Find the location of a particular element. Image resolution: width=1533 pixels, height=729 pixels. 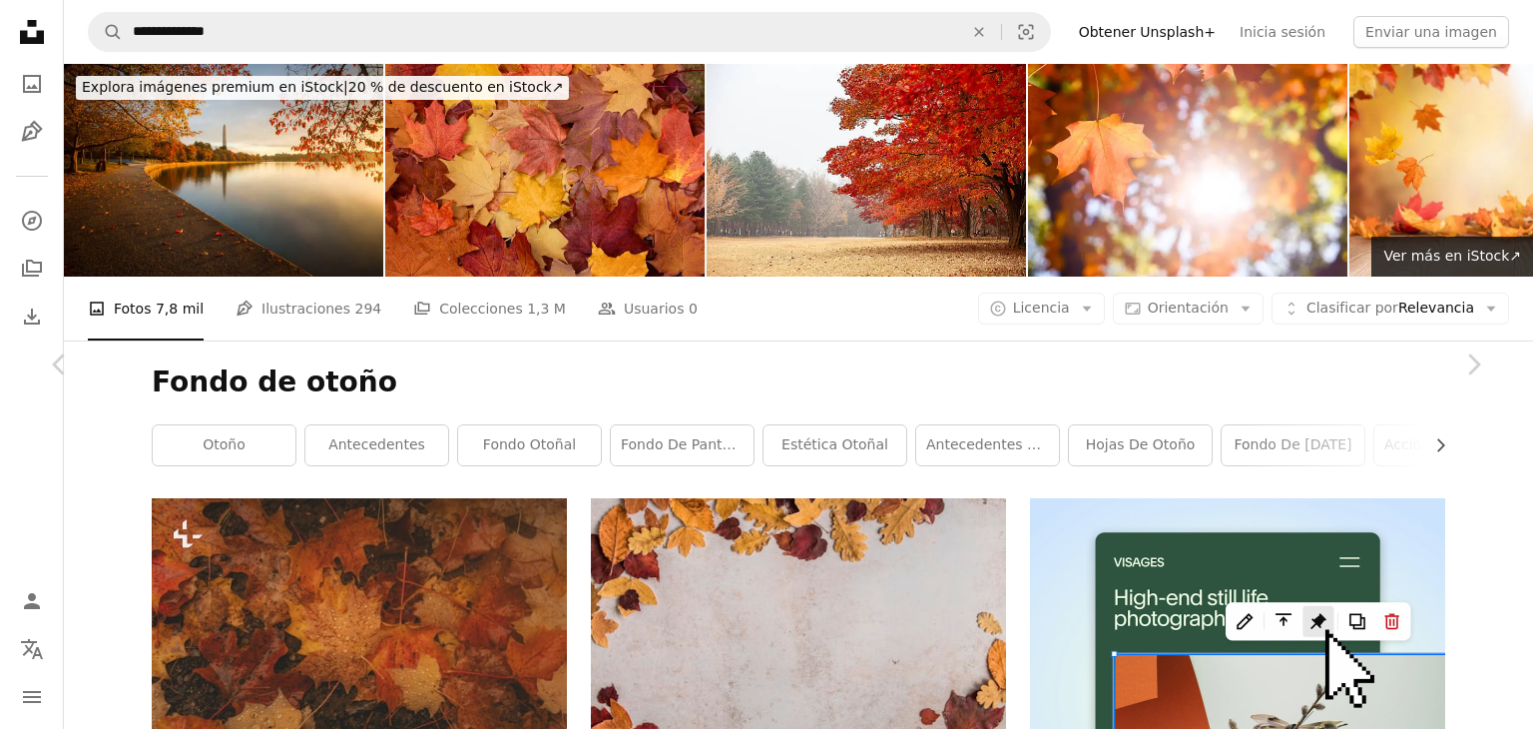

a: Ilustraciones 294 is located at coordinates (308, 308).